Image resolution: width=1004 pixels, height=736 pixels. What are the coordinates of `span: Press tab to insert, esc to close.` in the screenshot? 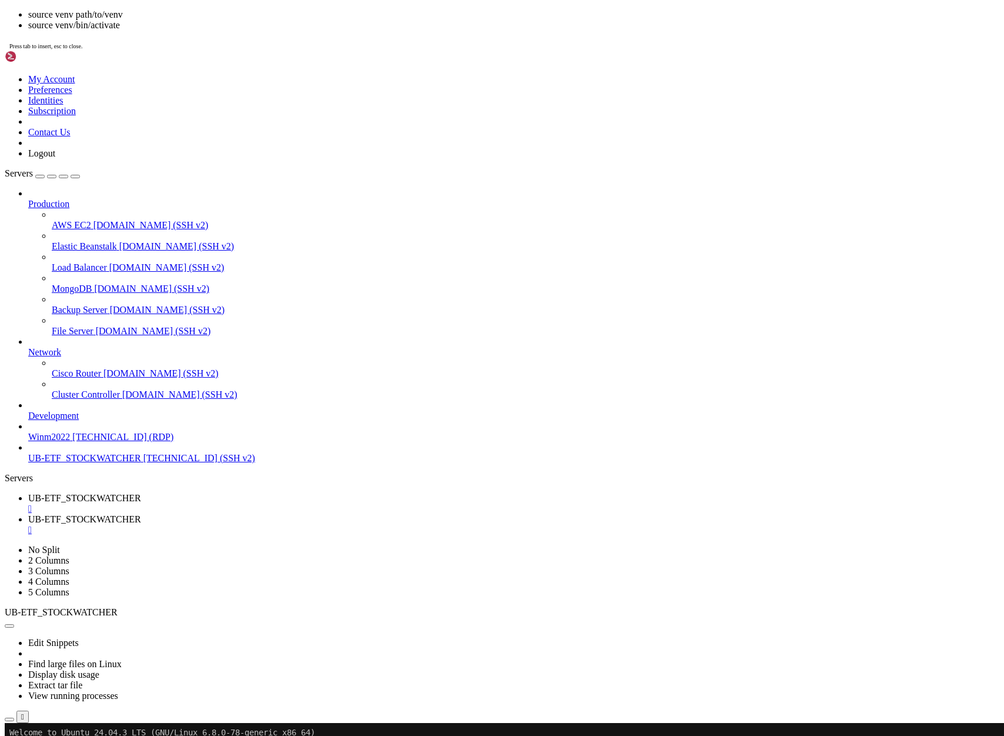 It's located at (46, 46).